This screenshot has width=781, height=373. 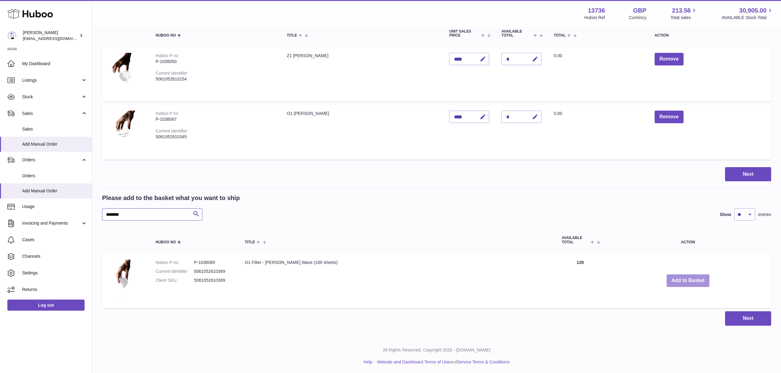 I want to click on span: Returns, so click(x=55, y=290).